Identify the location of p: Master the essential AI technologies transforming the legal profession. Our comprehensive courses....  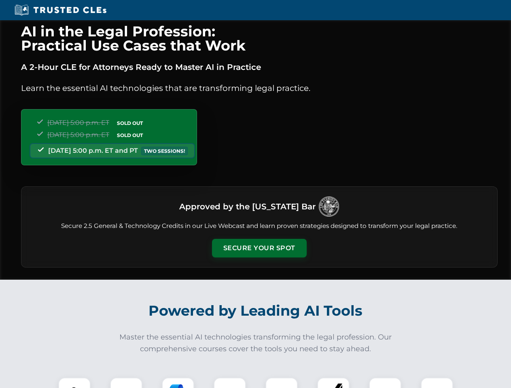
(255, 343).